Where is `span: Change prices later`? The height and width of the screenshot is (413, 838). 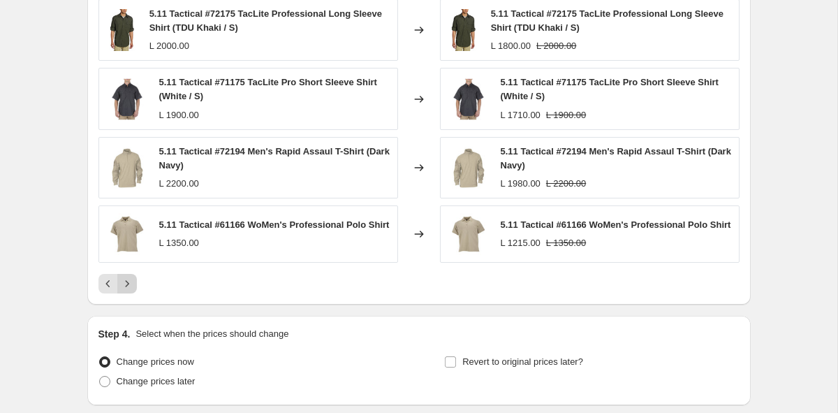
span: Change prices later is located at coordinates (156, 380).